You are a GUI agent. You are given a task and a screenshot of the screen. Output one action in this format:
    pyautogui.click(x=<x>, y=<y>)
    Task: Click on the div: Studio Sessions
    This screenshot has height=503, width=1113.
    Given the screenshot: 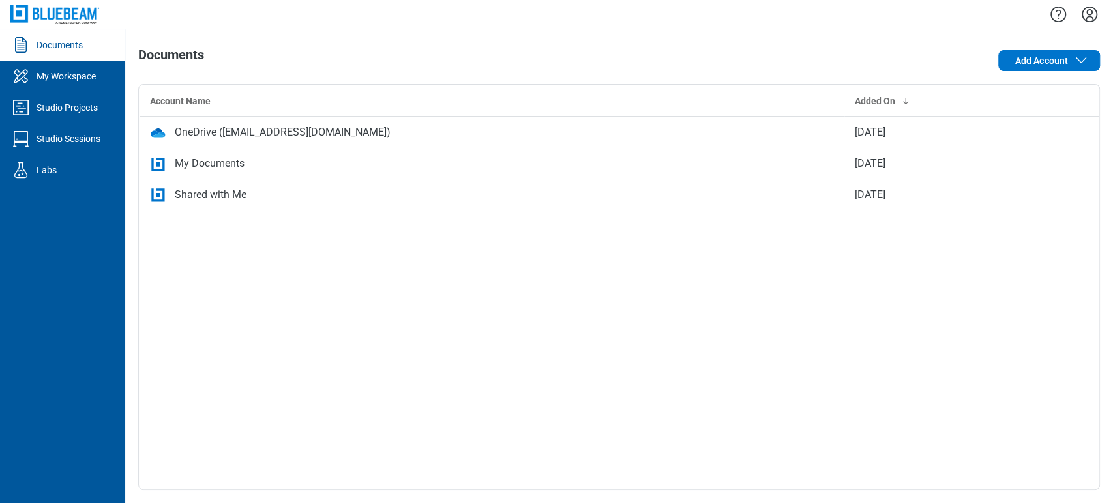 What is the action you would take?
    pyautogui.click(x=68, y=139)
    